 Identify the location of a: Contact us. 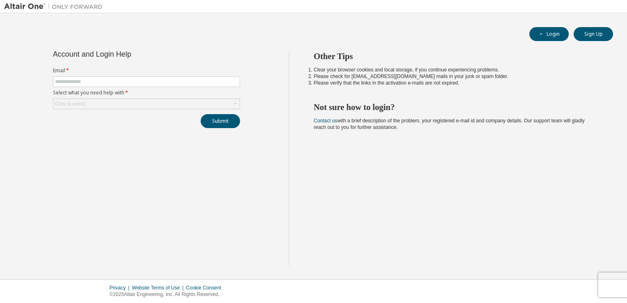
(325, 121).